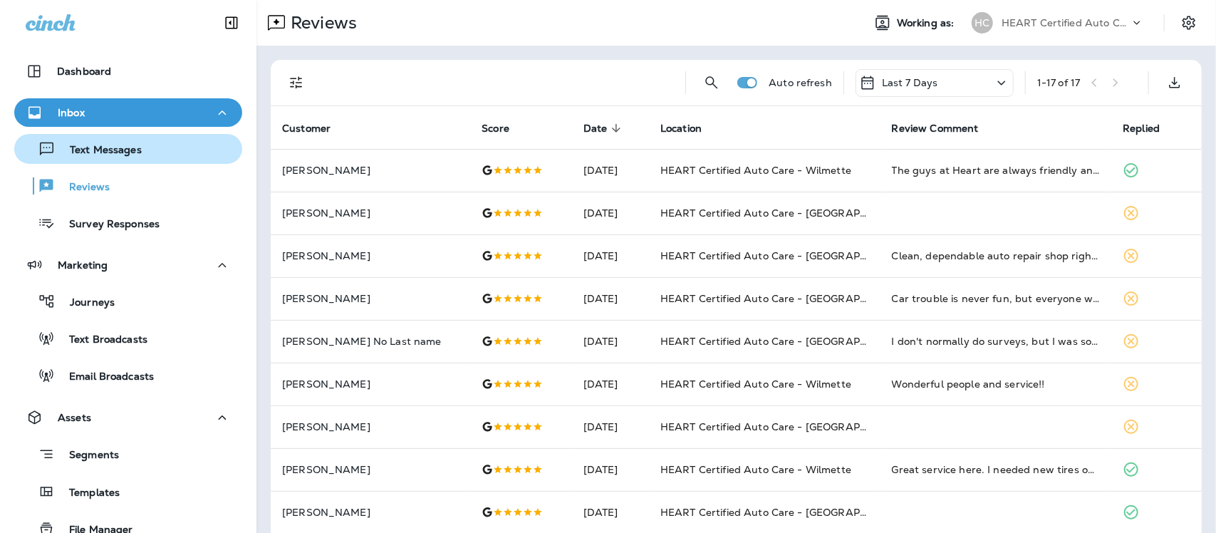 This screenshot has width=1216, height=533. I want to click on button: Assets, so click(128, 418).